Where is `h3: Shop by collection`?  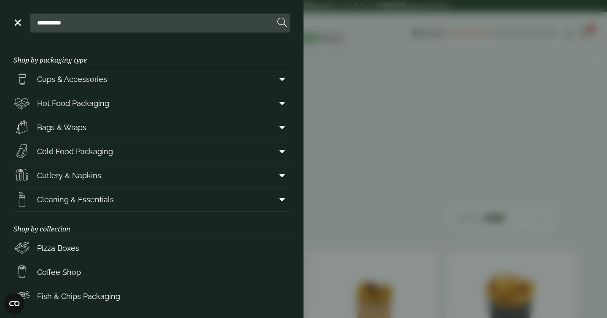
h3: Shop by collection is located at coordinates (152, 223).